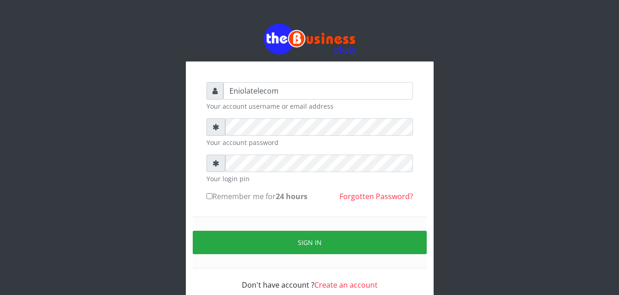 Image resolution: width=619 pixels, height=295 pixels. Describe the element at coordinates (376, 196) in the screenshot. I see `a: Forgotten Password?` at that location.